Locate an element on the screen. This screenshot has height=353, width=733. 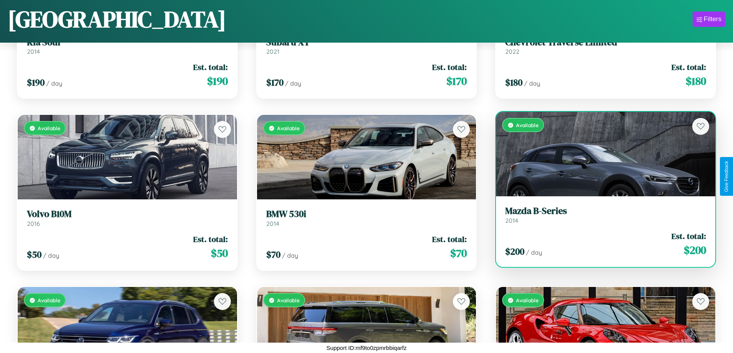
a: Mazda B-Series2014 is located at coordinates (605, 215).